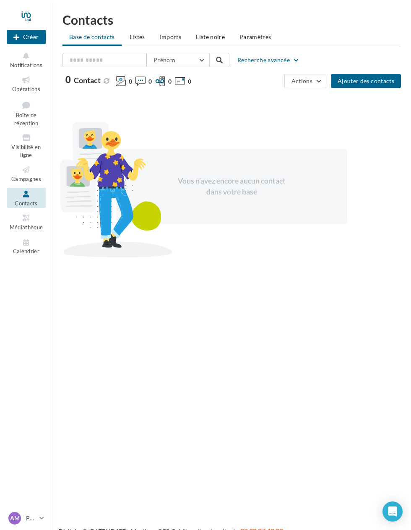  Describe the element at coordinates (232, 20) in the screenshot. I see `h1: Contacts` at that location.